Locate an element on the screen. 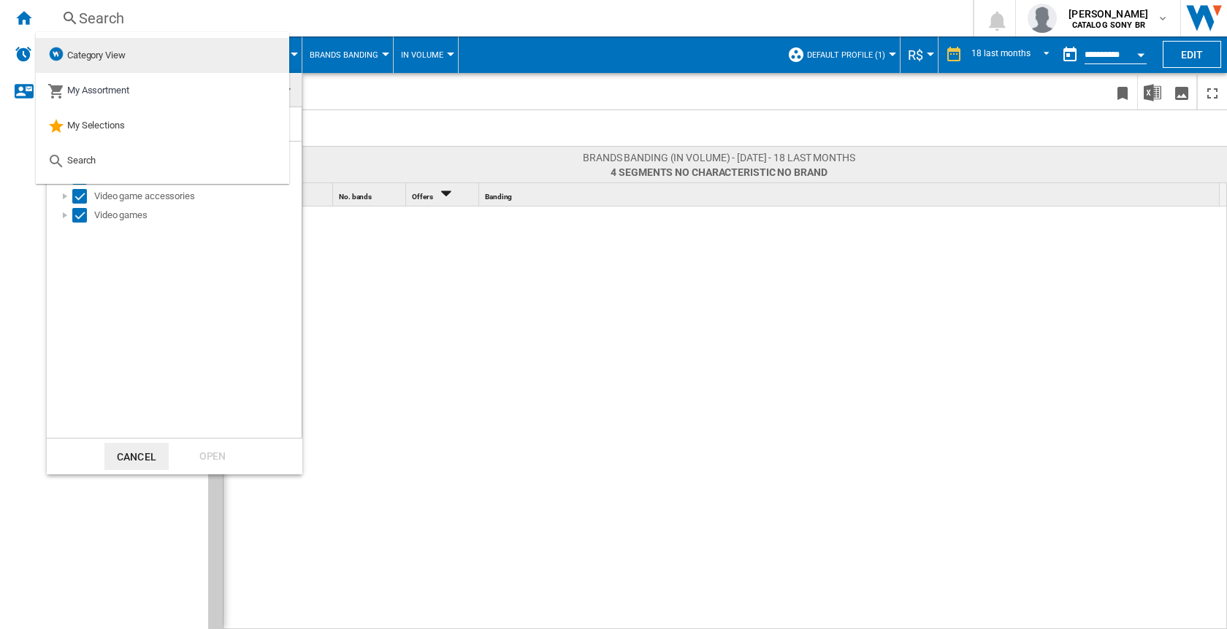 This screenshot has height=629, width=1227. div: Video games is located at coordinates (196, 215).